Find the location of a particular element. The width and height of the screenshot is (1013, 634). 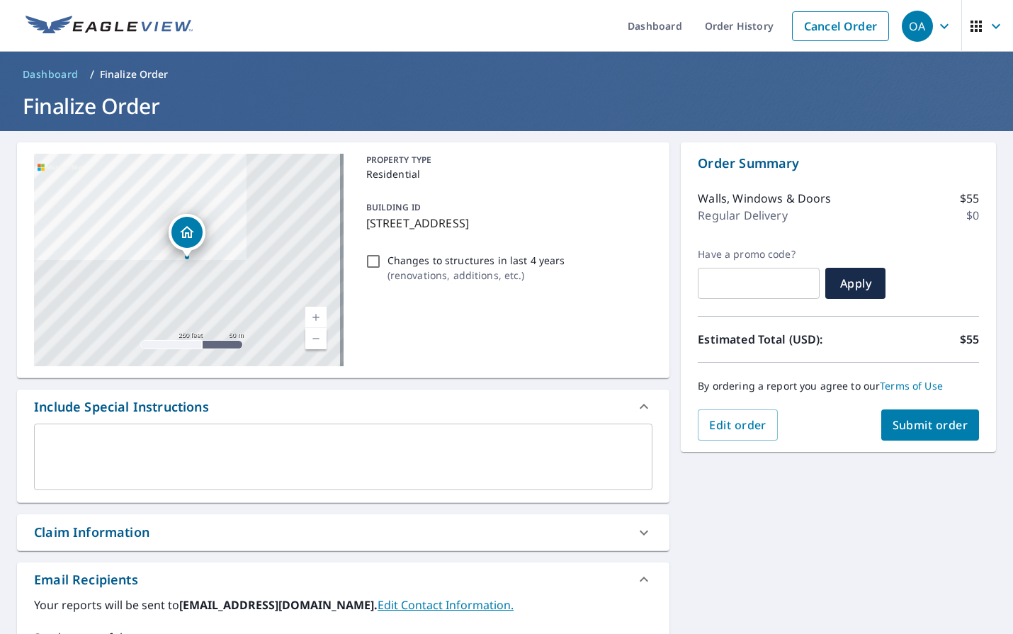

h1: Finalize Order is located at coordinates (507, 106).